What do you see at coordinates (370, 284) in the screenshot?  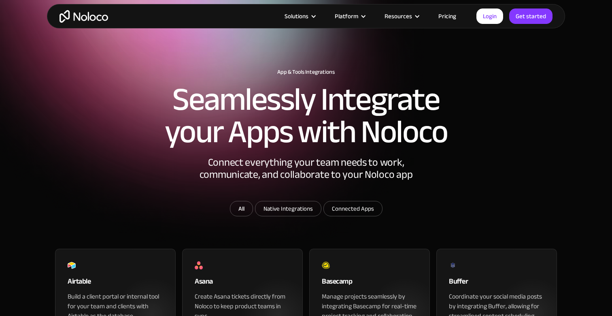 I see `div: Basecamp` at bounding box center [370, 284].